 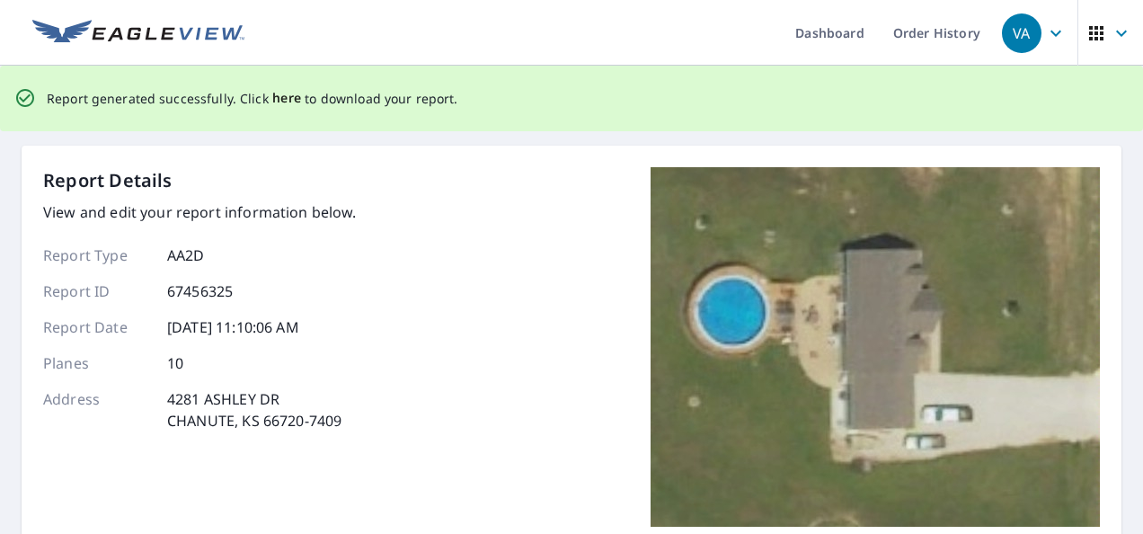 What do you see at coordinates (876, 347) in the screenshot?
I see `img: Top image` at bounding box center [876, 347].